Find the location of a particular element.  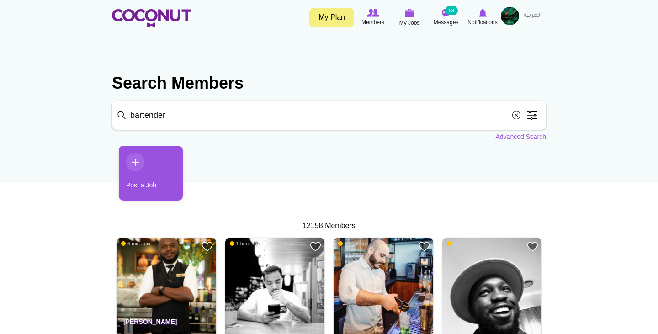

a: Notifications Notifications is located at coordinates (483, 17).